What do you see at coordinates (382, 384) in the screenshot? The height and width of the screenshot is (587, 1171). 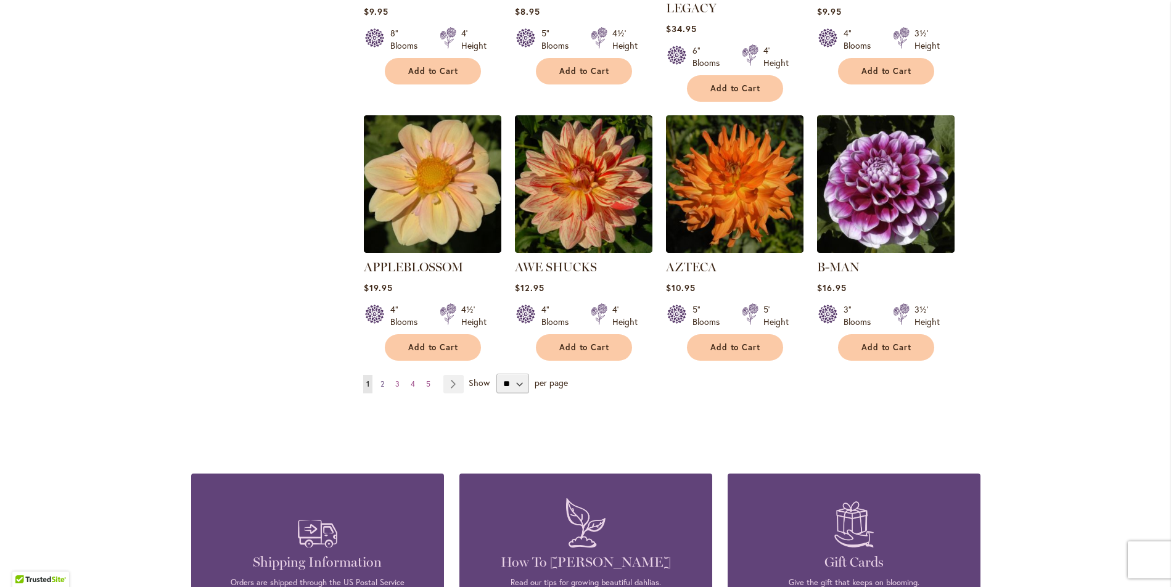 I see `span: 2` at bounding box center [382, 384].